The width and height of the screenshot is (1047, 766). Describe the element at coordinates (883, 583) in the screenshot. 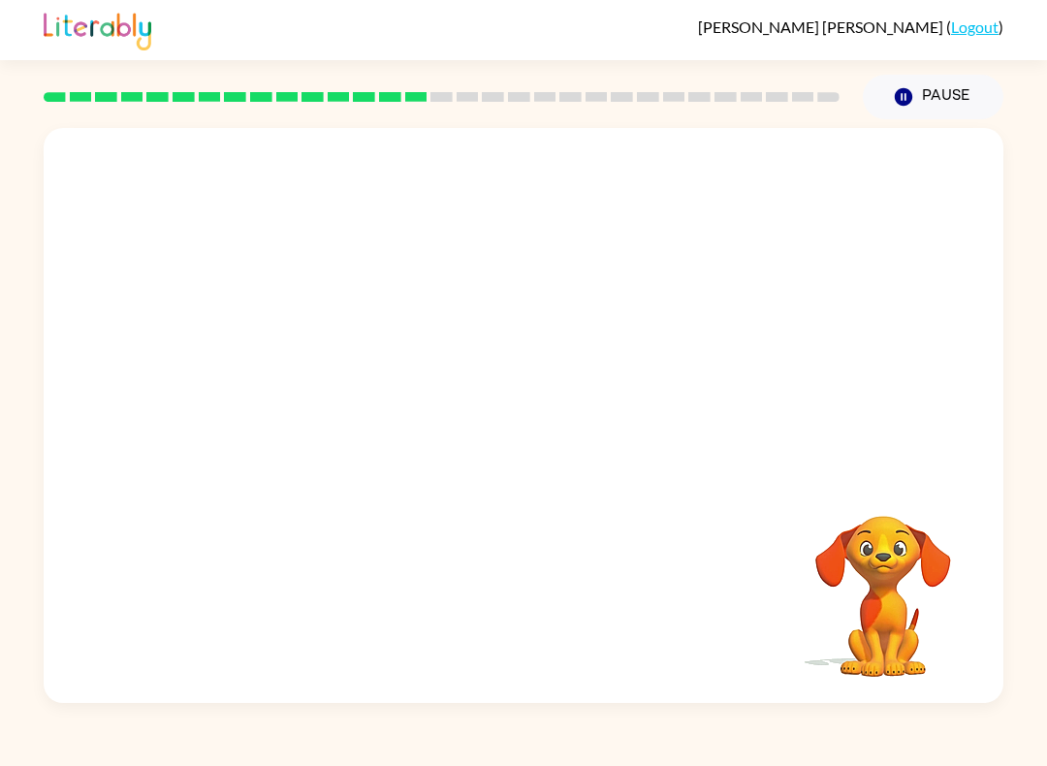

I see `video: Your browser must support playing .mp4 files to use Literably. Please try using another browser.` at that location.